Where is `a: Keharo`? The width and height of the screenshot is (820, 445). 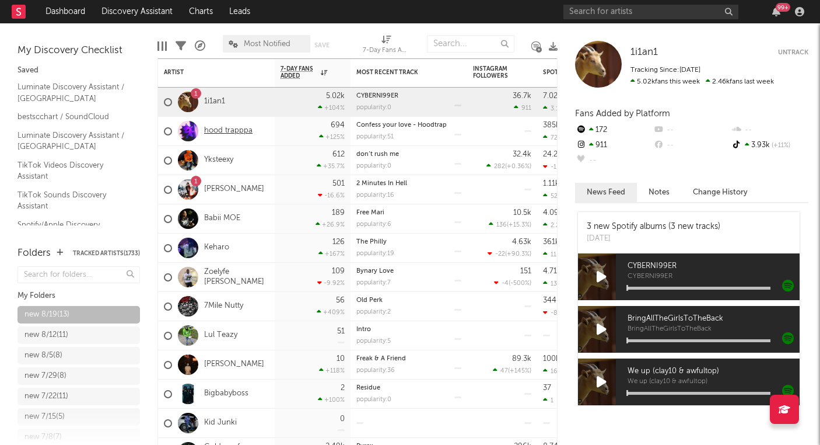
a: Keharo is located at coordinates (216, 247).